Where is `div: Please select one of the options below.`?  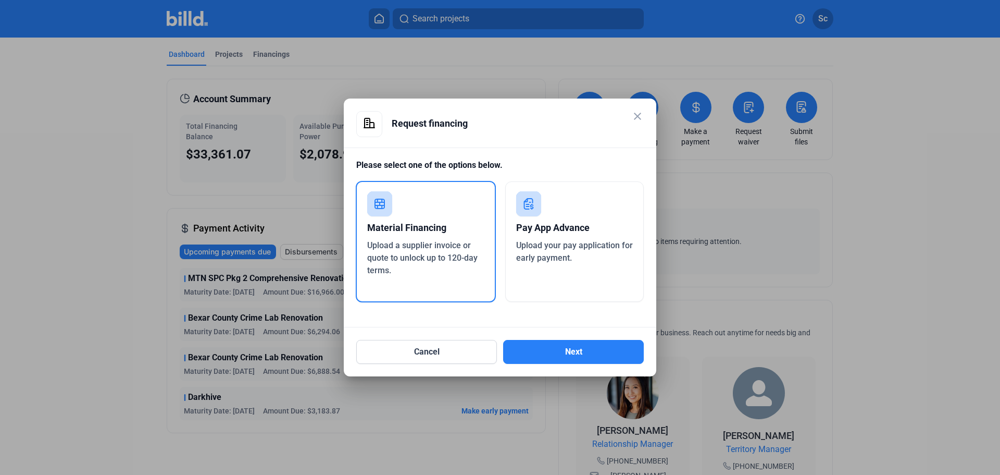 div: Please select one of the options below. is located at coordinates (500, 170).